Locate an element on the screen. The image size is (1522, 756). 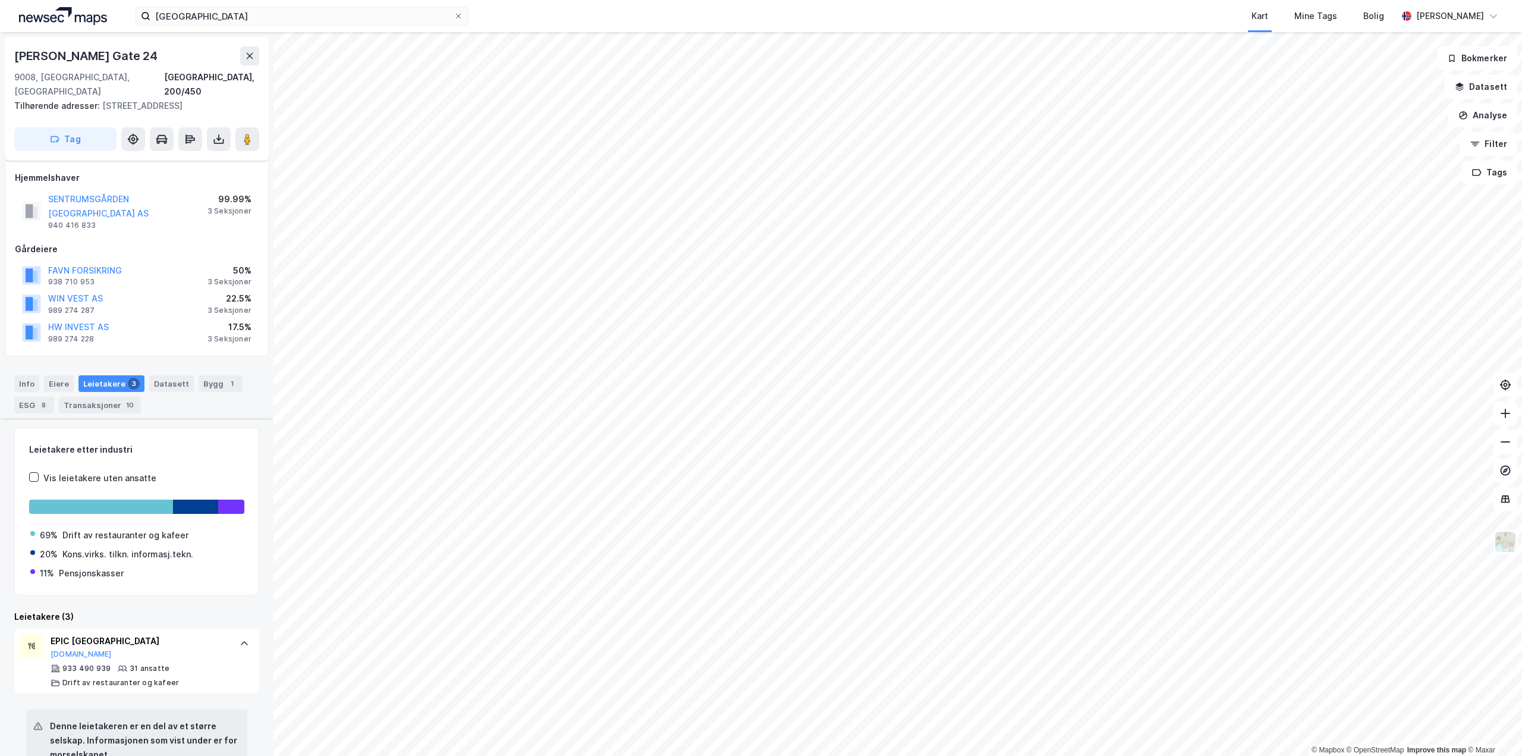
div: 933 490 939 is located at coordinates (86, 668).